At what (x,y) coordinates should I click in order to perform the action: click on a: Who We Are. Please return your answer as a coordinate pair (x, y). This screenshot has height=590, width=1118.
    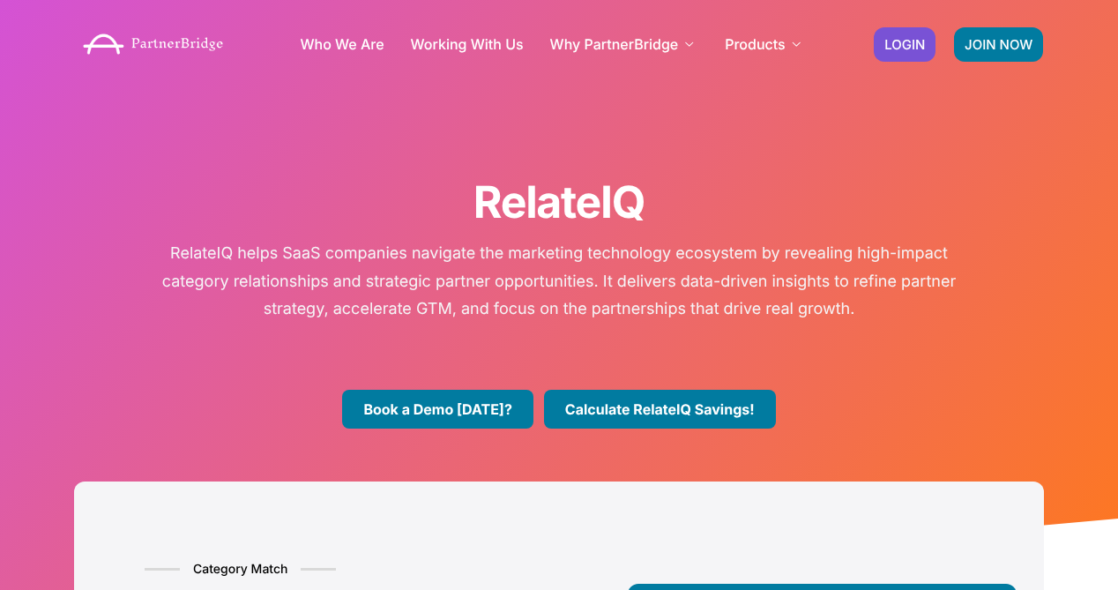
    Looking at the image, I should click on (341, 44).